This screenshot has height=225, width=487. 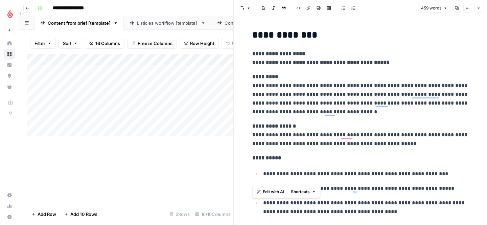 I want to click on span: Filter, so click(x=40, y=43).